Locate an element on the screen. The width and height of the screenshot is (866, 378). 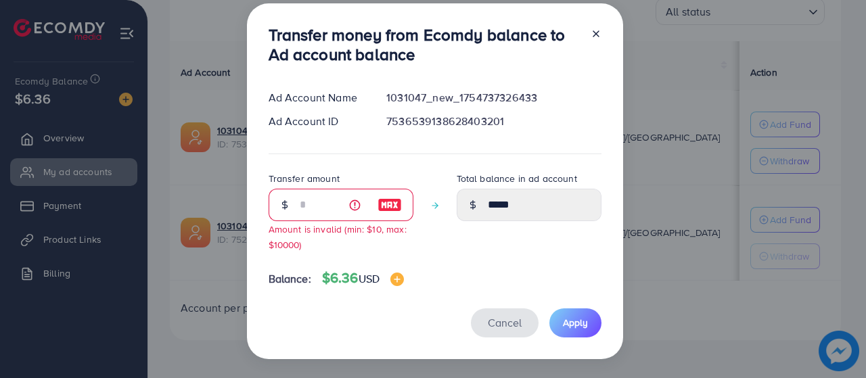
div: Ad Account ID is located at coordinates (317, 121).